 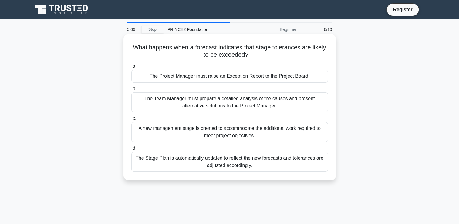 I want to click on div: The Team Manager must prepare a detailed analysis of the causes and present alternative solutions..., so click(x=230, y=102).